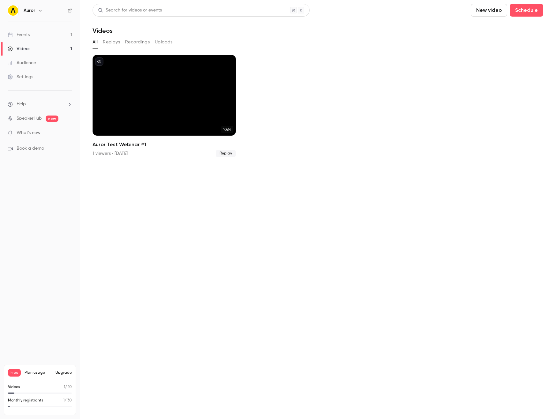 The image size is (556, 419). Describe the element at coordinates (164, 106) in the screenshot. I see `li: Auror Test Webinar #1` at that location.